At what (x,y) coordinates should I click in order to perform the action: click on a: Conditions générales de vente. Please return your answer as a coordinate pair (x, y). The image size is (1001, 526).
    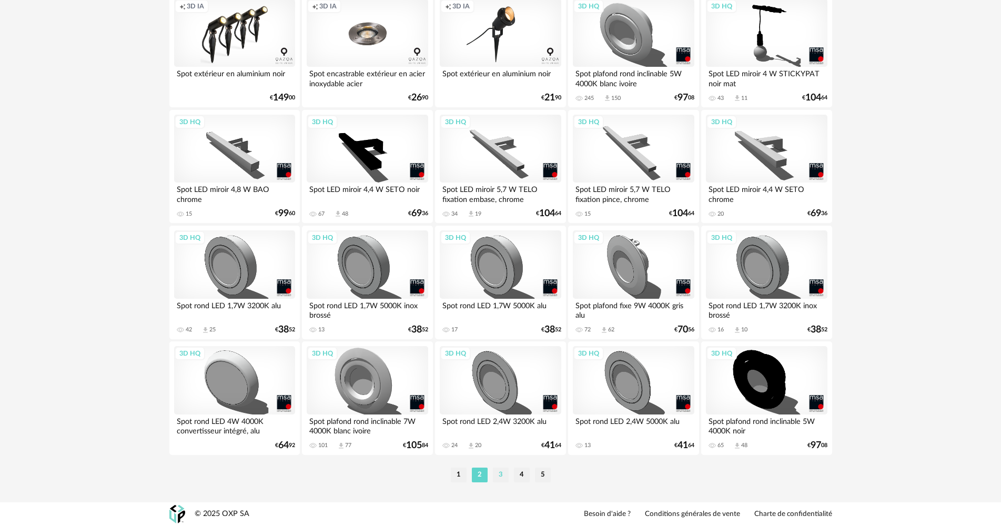
    Looking at the image, I should click on (692, 514).